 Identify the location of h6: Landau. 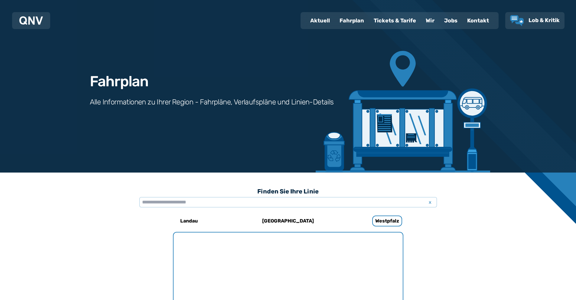
(189, 221).